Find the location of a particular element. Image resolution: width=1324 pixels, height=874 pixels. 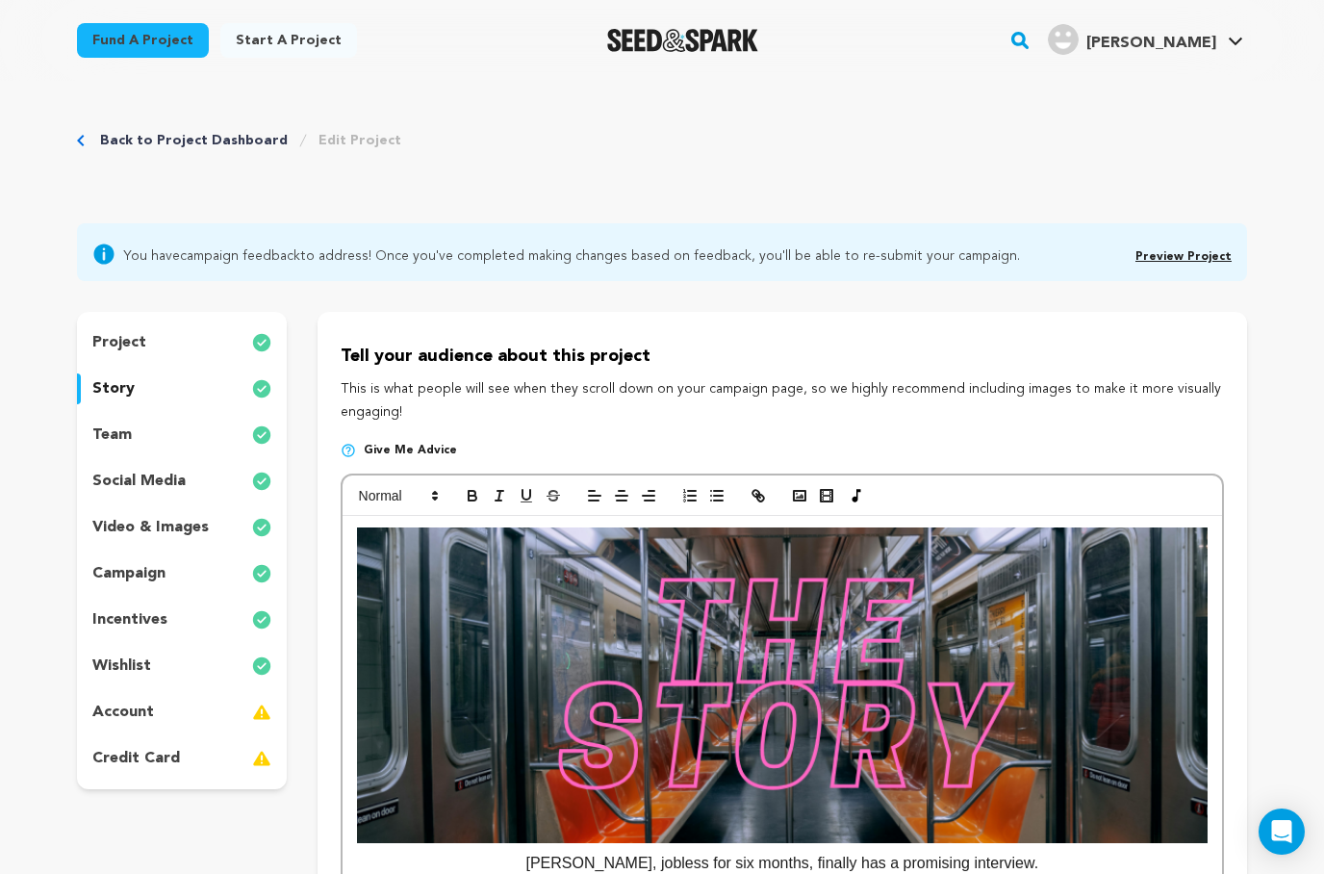

button: team is located at coordinates (182, 435).